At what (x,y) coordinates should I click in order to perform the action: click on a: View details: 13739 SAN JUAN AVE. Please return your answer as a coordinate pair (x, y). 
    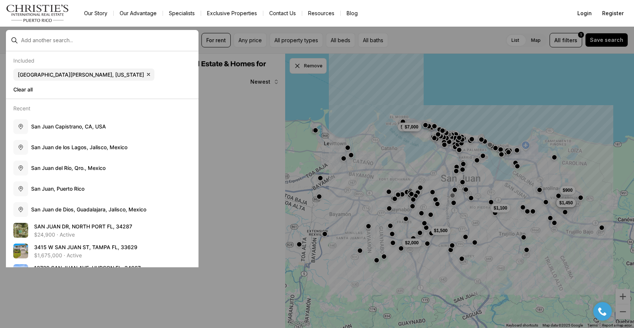
    Looking at the image, I should click on (102, 272).